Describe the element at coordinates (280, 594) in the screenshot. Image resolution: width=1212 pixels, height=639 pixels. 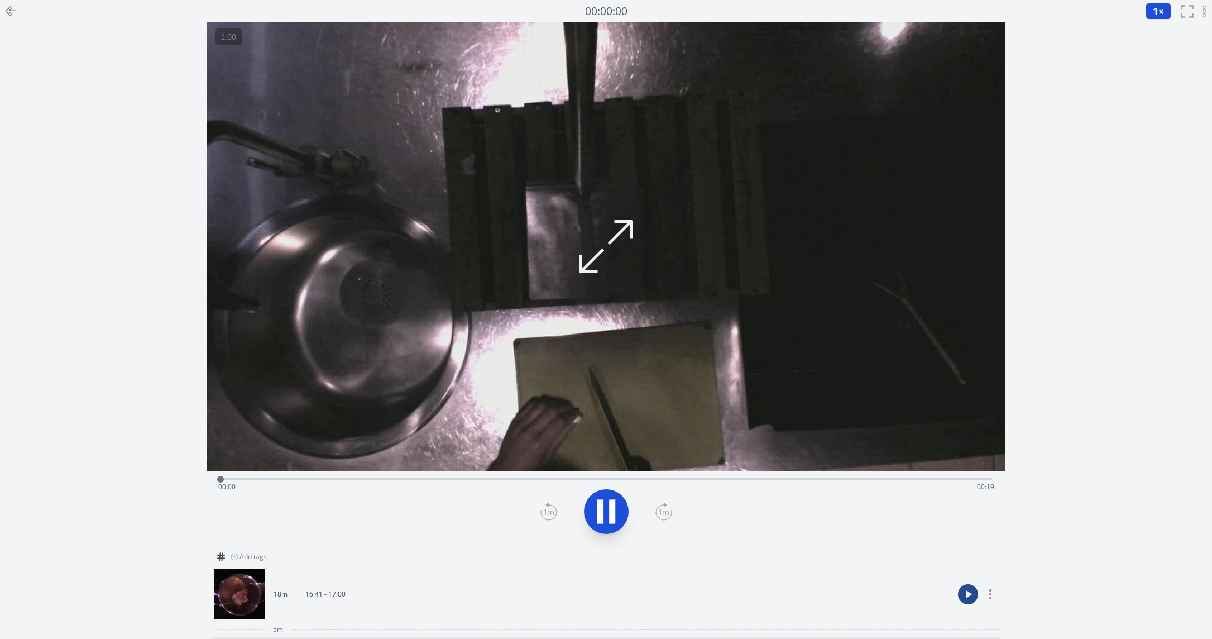
I see `p: 18m` at that location.